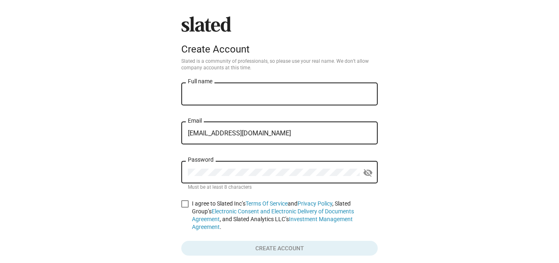  What do you see at coordinates (315, 203) in the screenshot?
I see `a: Privacy Policy` at bounding box center [315, 203].